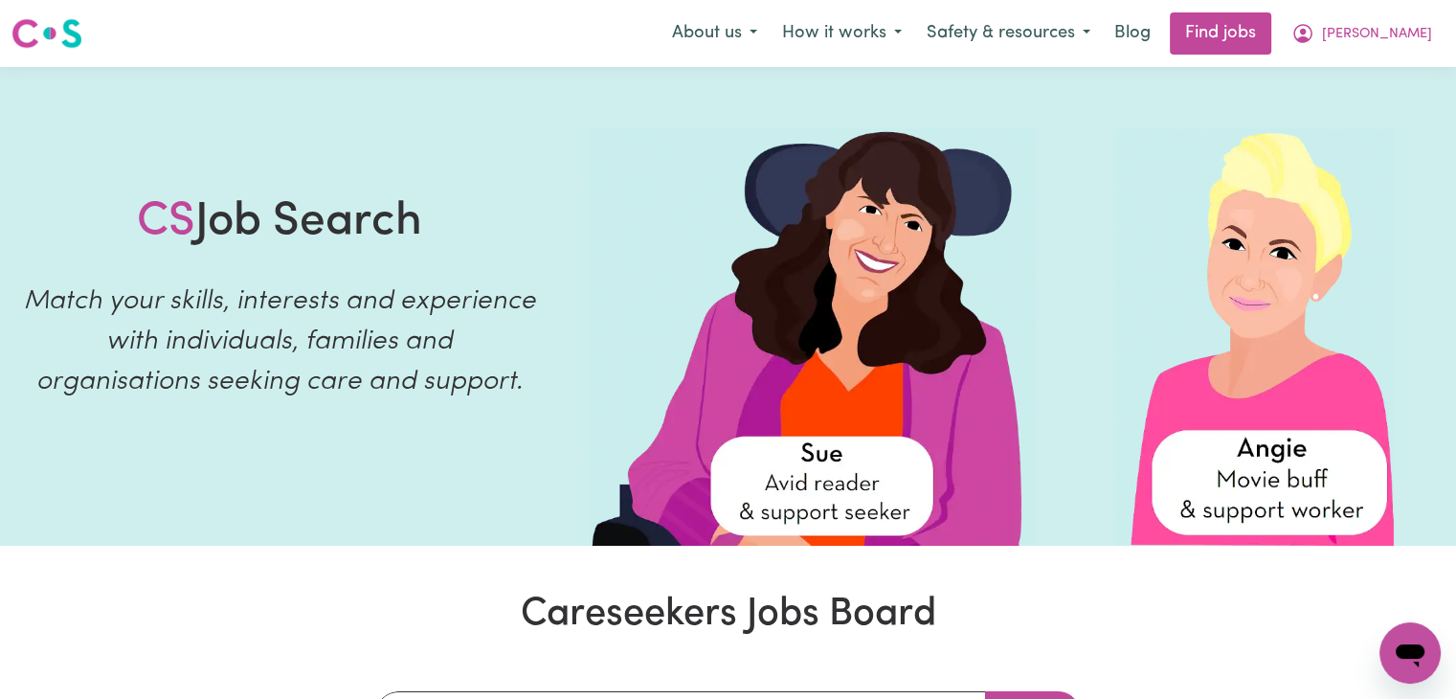  What do you see at coordinates (47, 34) in the screenshot?
I see `a: Careseekers logo` at bounding box center [47, 34].